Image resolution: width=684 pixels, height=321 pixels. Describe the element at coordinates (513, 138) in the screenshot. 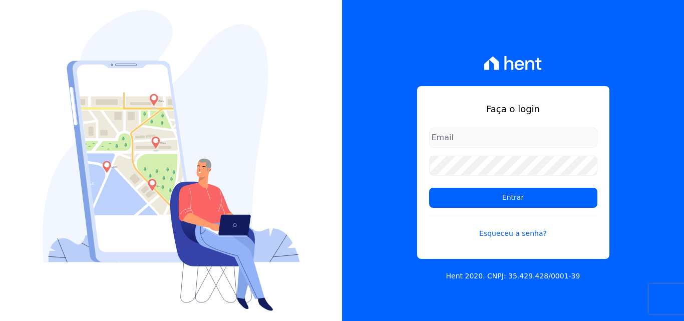

I see `input: Email` at that location.